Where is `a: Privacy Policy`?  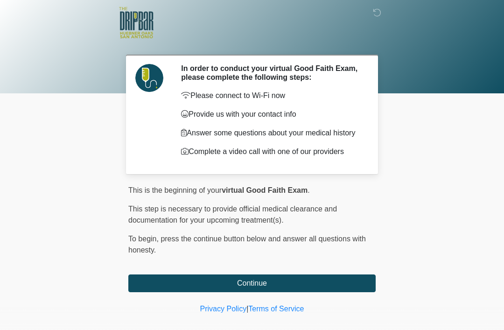 a: Privacy Policy is located at coordinates (223, 308).